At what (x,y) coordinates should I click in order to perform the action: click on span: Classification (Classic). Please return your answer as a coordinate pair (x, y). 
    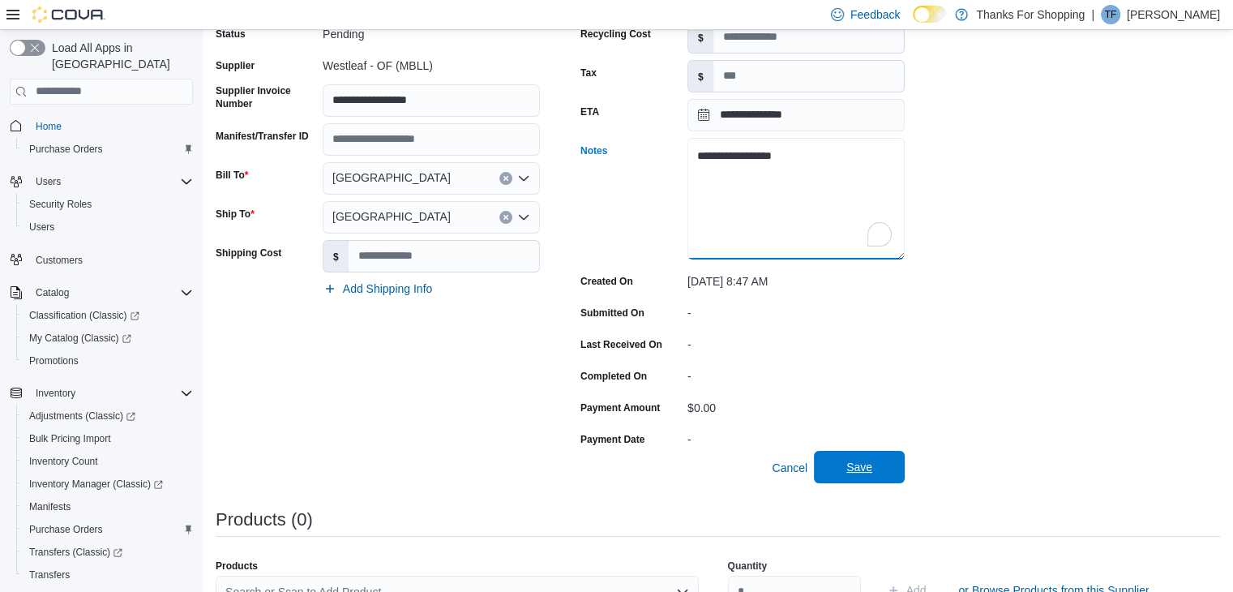
    Looking at the image, I should click on (108, 315).